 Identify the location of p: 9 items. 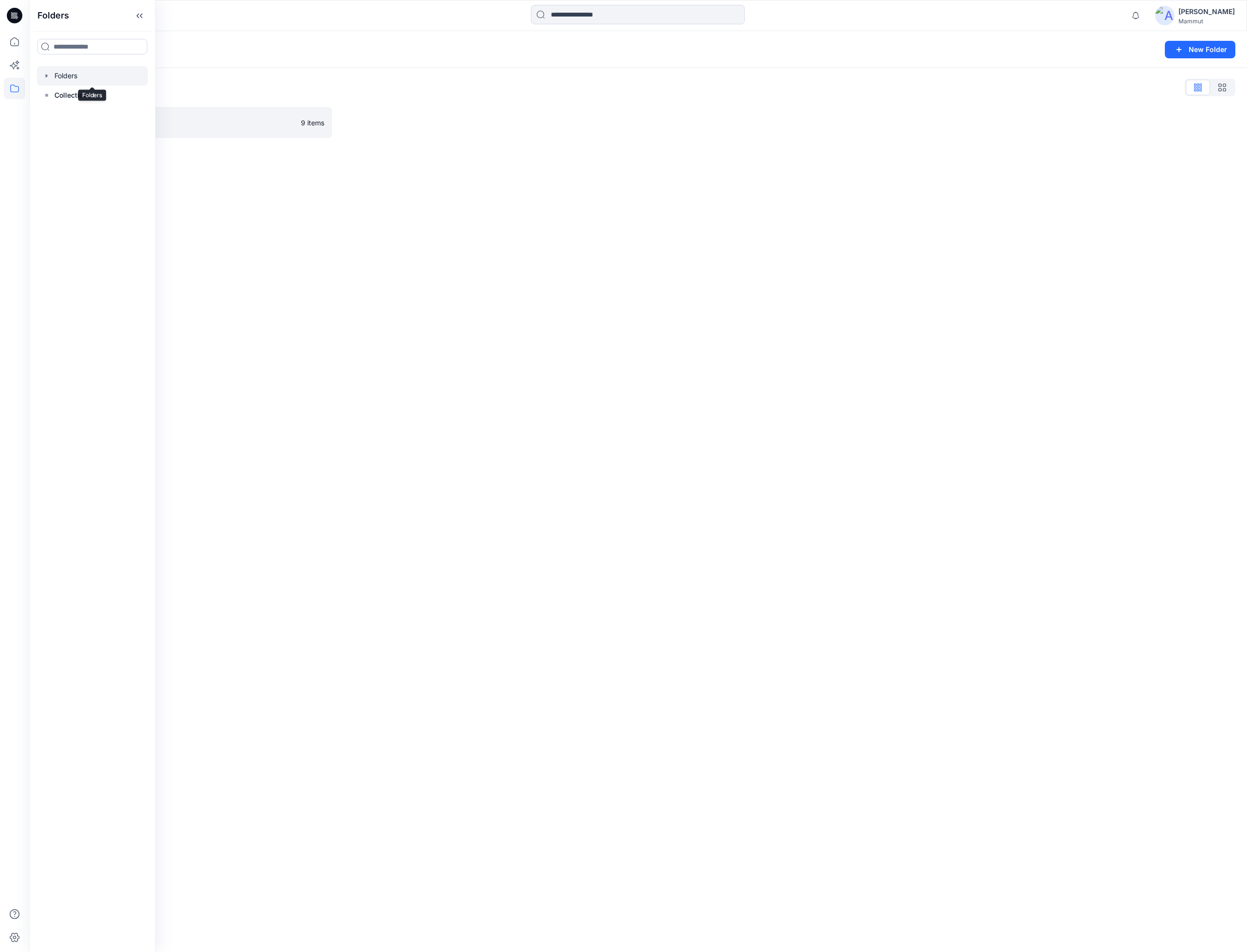
(313, 122).